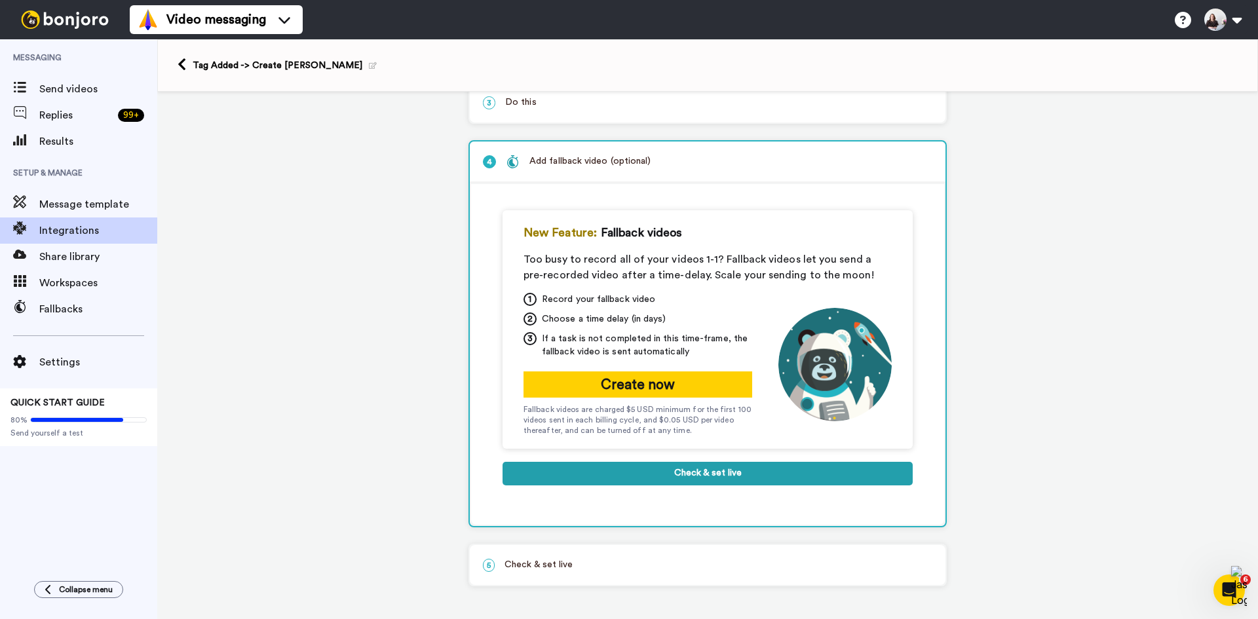 The width and height of the screenshot is (1258, 619). I want to click on button: Check & set live, so click(708, 474).